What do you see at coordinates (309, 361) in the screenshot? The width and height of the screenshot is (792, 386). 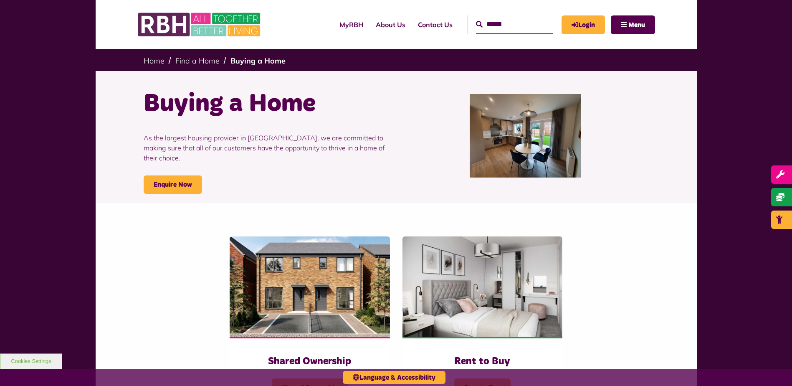 I see `h3: Shared Ownership` at bounding box center [309, 361].